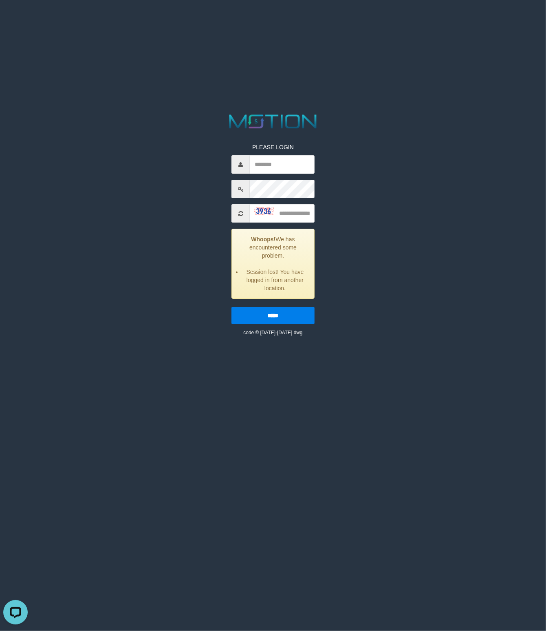 This screenshot has height=631, width=546. I want to click on img: MOTION_logo.png, so click(273, 122).